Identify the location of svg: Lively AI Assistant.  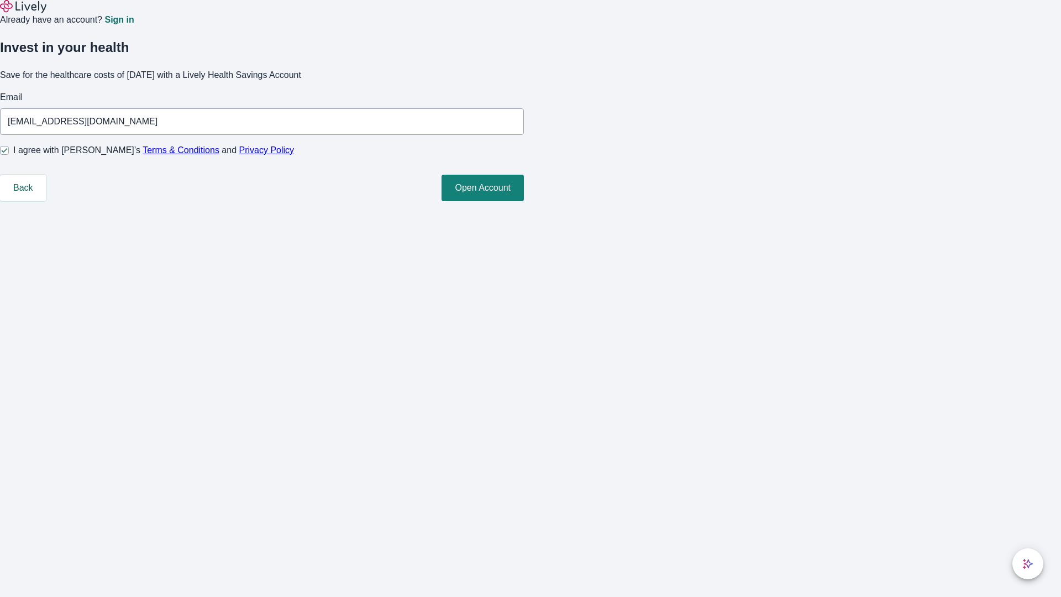
(1028, 564).